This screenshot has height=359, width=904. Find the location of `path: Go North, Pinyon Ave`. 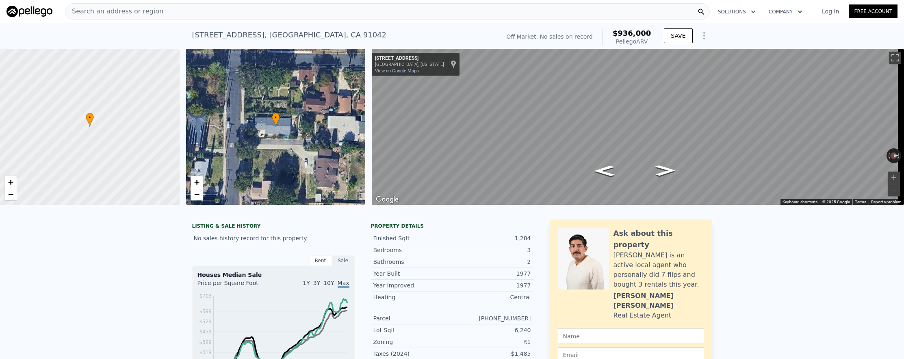

path: Go North, Pinyon Ave is located at coordinates (605, 171).